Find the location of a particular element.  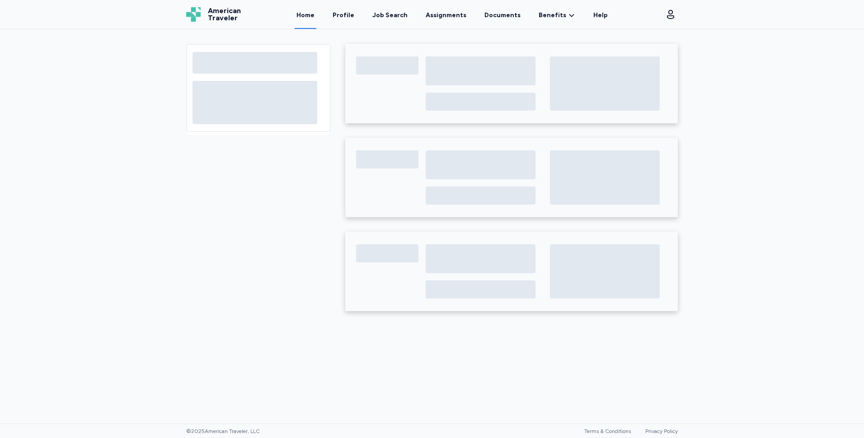

span: © 2025 American Traveler, LLC is located at coordinates (223, 431).